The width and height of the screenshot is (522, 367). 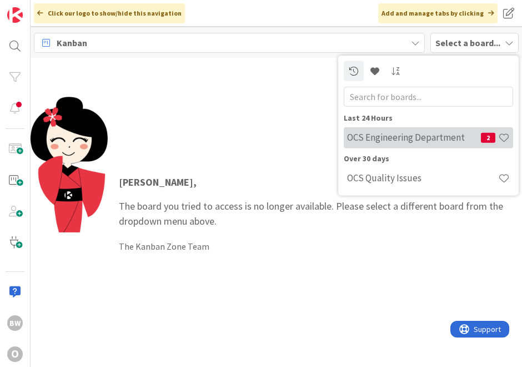 What do you see at coordinates (109, 13) in the screenshot?
I see `div: Click our logo to show/hide this navigation` at bounding box center [109, 13].